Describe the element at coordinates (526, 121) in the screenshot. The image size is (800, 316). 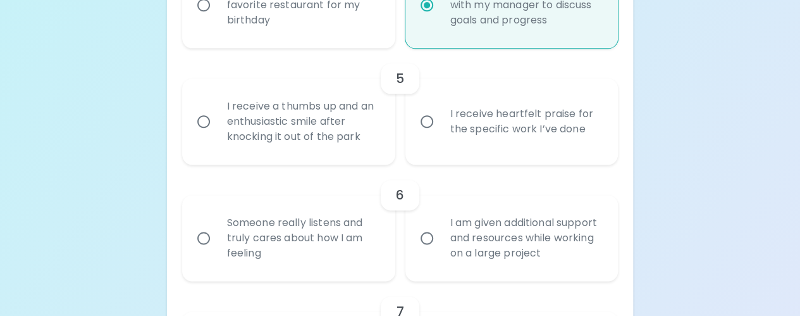
I see `div: I receive heartfelt praise for the specific work I’ve done` at that location.